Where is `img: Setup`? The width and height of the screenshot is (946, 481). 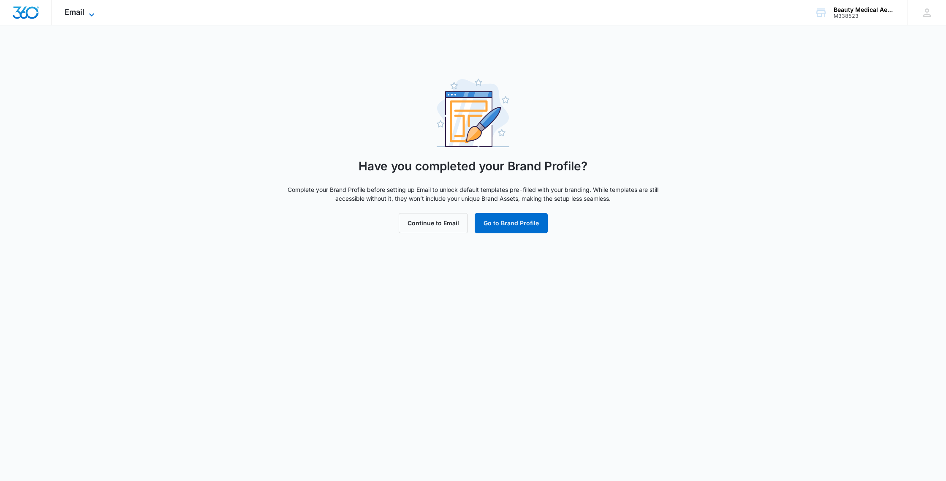 img: Setup is located at coordinates (473, 113).